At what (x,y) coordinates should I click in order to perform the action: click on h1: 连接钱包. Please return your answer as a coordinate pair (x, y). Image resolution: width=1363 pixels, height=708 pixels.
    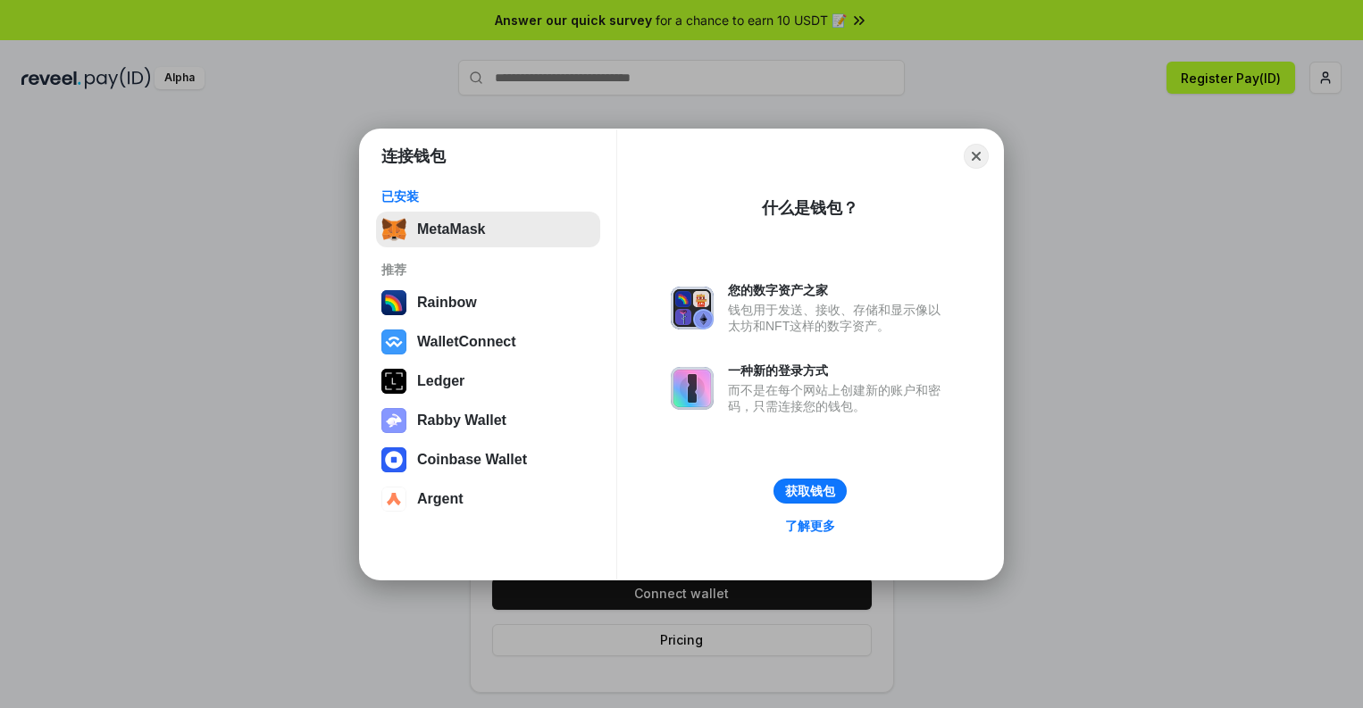
    Looking at the image, I should click on (413, 156).